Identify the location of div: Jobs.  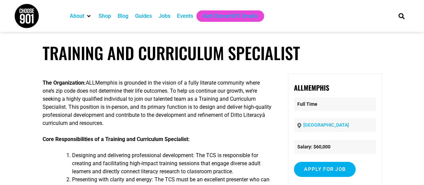
(164, 16).